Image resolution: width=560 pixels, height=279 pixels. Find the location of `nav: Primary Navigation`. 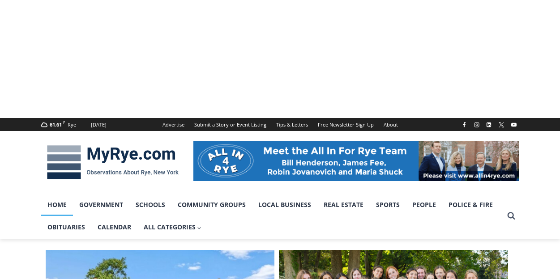

nav: Primary Navigation is located at coordinates (272, 216).